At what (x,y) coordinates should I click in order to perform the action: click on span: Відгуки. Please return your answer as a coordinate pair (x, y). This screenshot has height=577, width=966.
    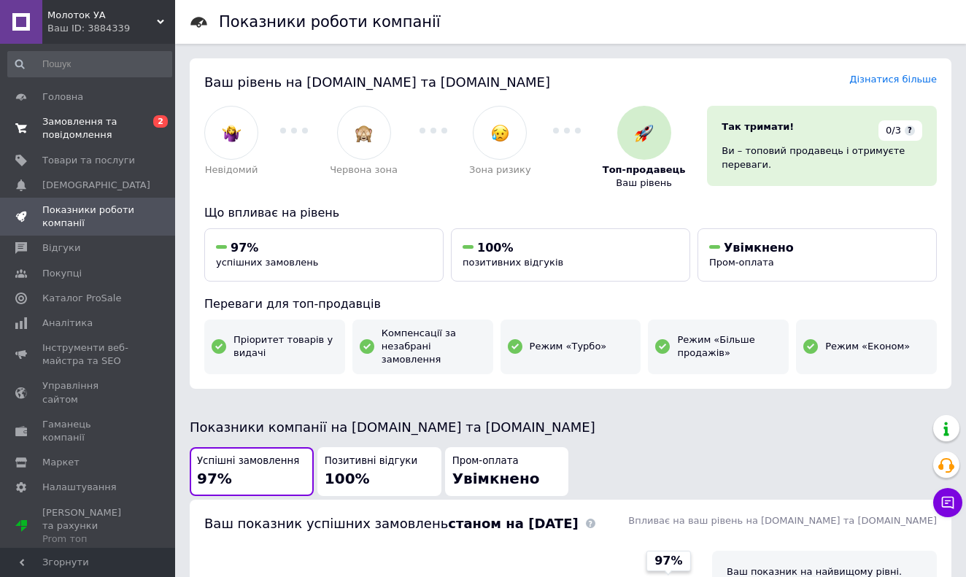
    Looking at the image, I should click on (61, 248).